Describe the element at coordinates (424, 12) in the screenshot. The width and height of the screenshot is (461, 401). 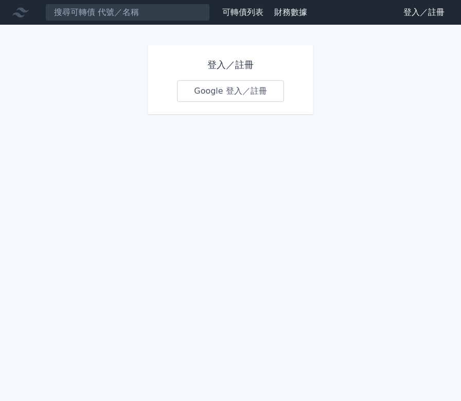
I see `a: 登入／註冊` at that location.